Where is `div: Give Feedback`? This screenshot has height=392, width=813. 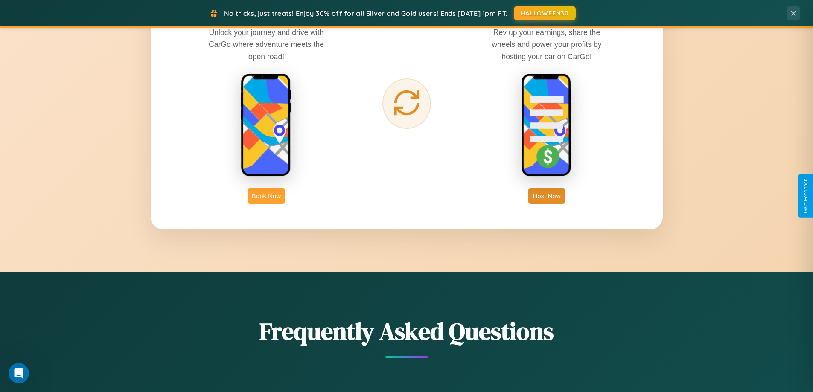
div: Give Feedback is located at coordinates (806, 196).